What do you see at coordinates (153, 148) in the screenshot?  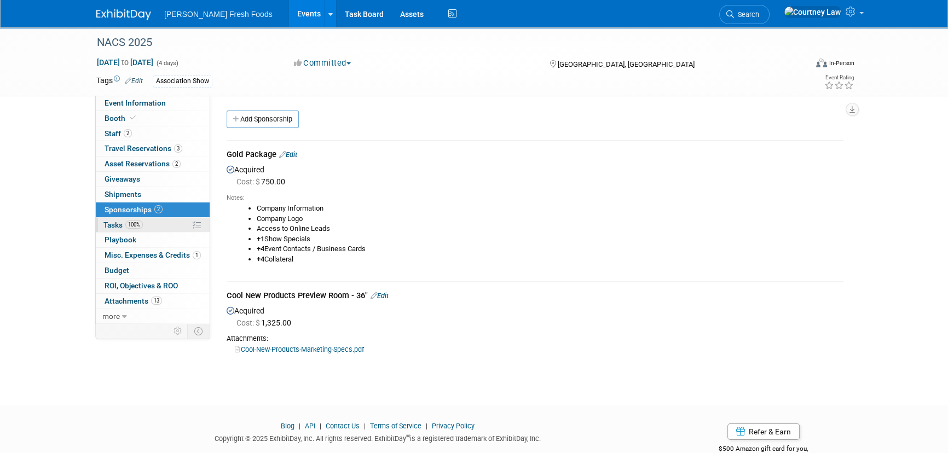 I see `a: Travel Reservations3` at bounding box center [153, 148].